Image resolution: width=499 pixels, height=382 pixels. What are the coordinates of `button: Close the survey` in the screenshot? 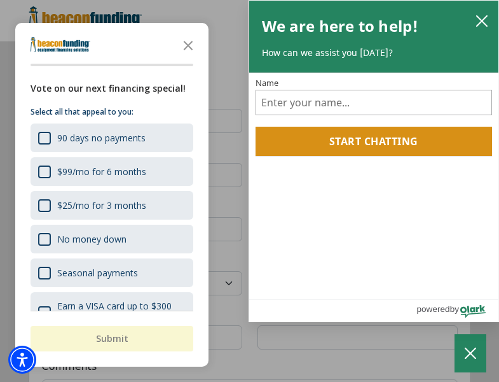 It's located at (188, 45).